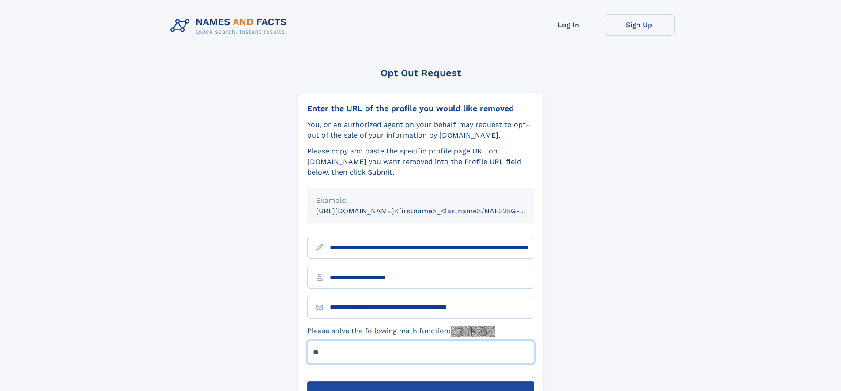 The height and width of the screenshot is (391, 841). Describe the element at coordinates (421, 201) in the screenshot. I see `div: Example:` at that location.